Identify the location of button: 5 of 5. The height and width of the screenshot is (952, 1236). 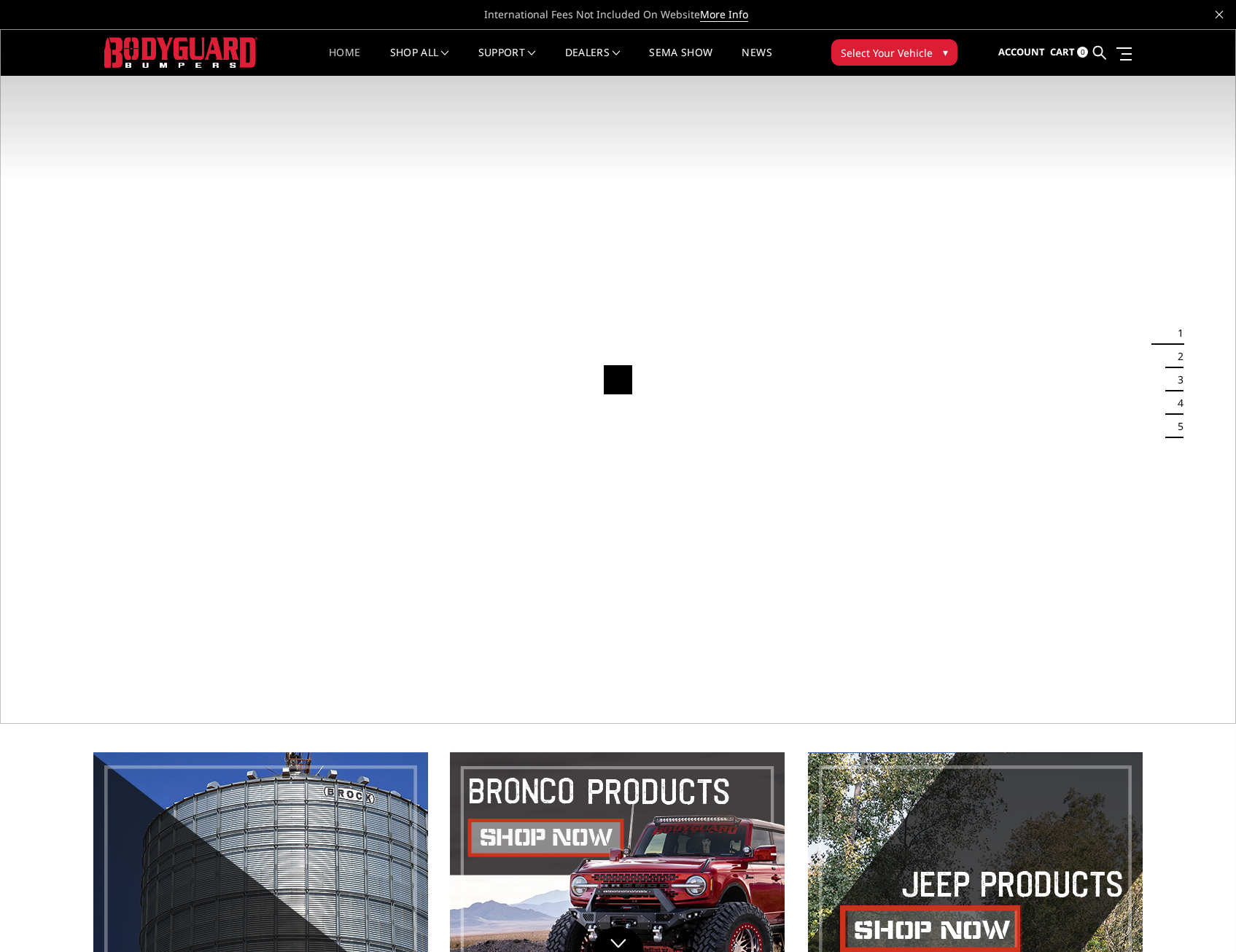
(1176, 426).